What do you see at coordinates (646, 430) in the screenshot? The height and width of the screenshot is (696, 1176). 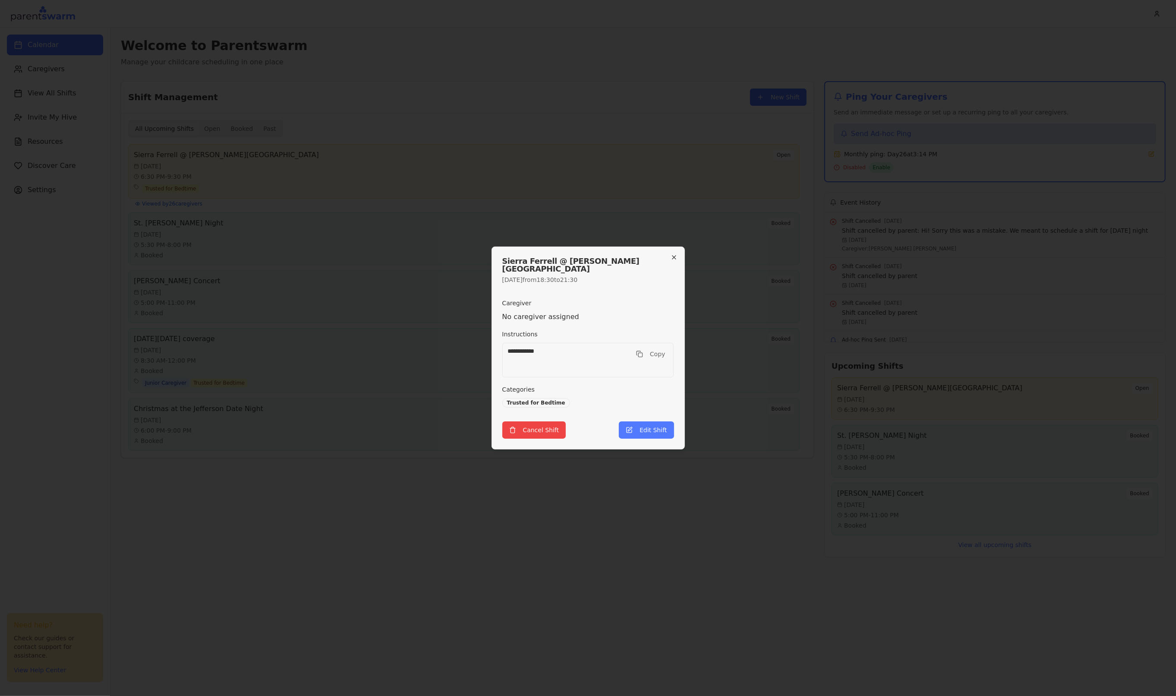 I see `button: Edit Shift` at bounding box center [646, 430].